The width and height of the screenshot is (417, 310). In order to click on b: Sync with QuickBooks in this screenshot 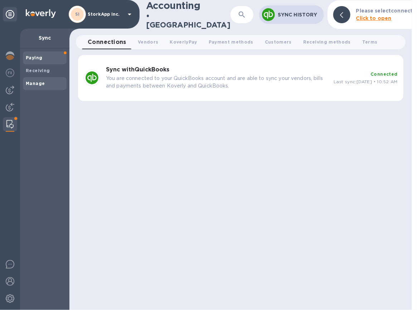, I will do `click(137, 69)`.